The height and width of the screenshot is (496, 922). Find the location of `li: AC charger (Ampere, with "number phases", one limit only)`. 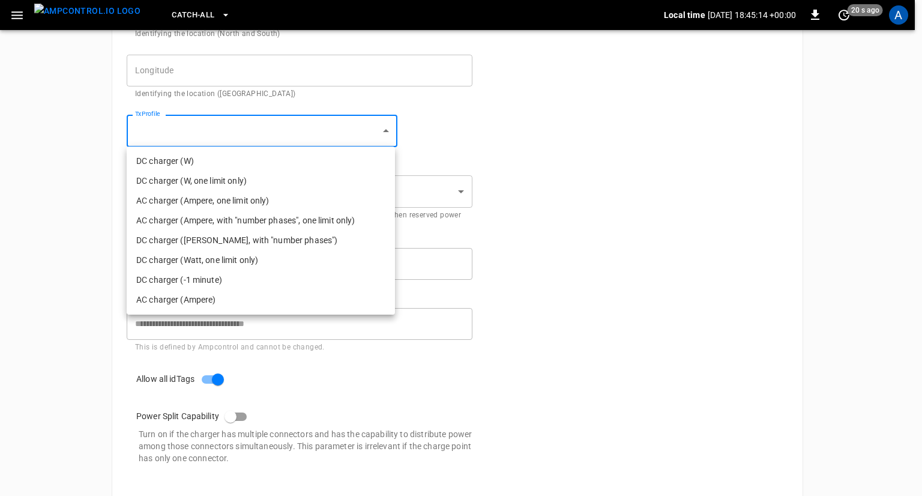

li: AC charger (Ampere, with "number phases", one limit only) is located at coordinates (260, 220).